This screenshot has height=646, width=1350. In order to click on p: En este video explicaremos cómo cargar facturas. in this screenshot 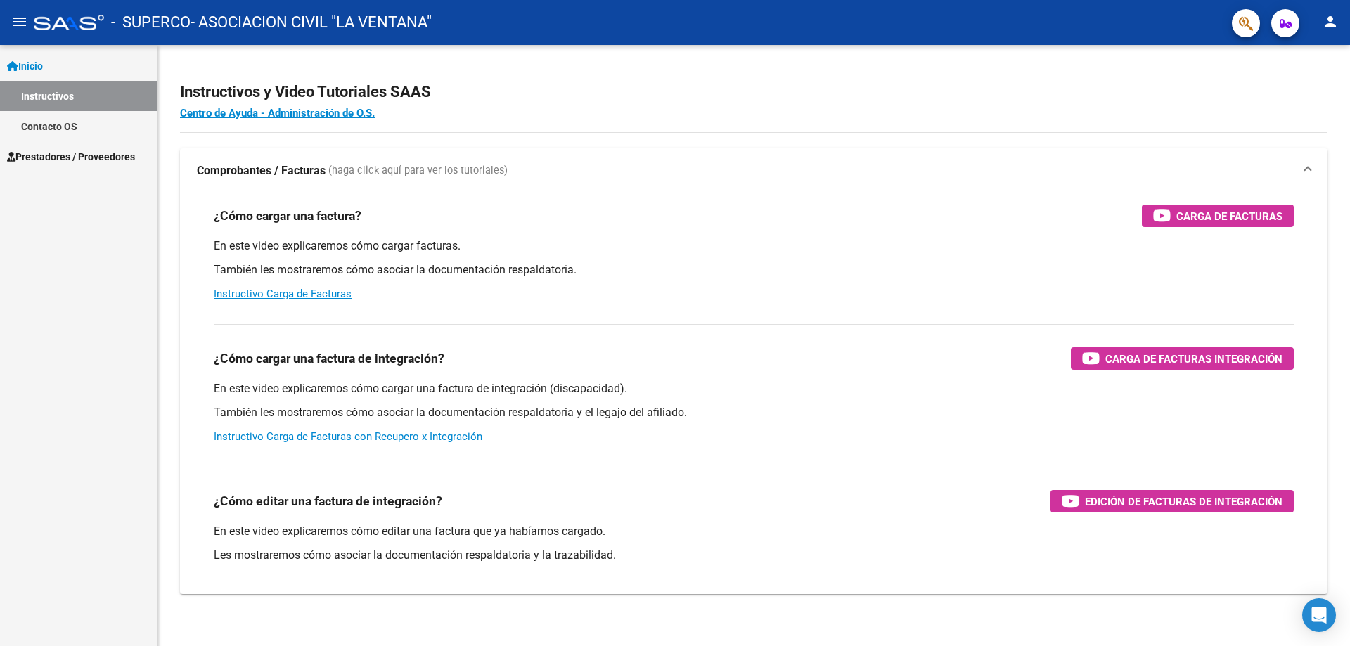, I will do `click(754, 246)`.